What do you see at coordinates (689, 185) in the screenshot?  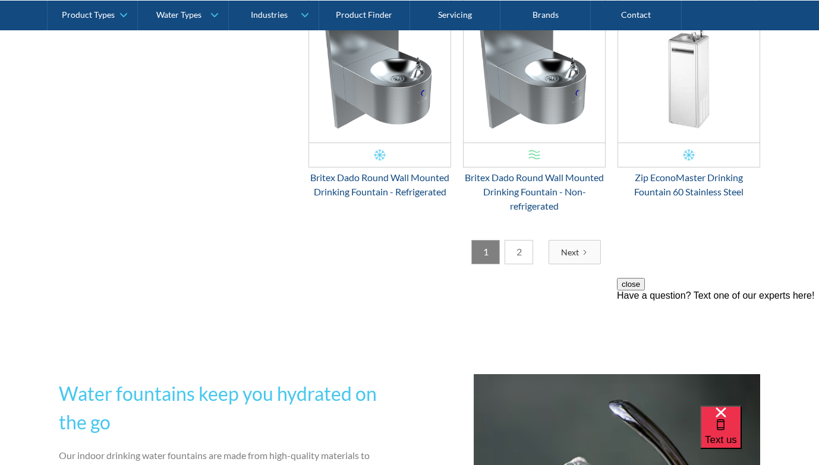 I see `div: Zip EconoMaster Drinking Fountain 60 Stainless Steel` at bounding box center [689, 185].